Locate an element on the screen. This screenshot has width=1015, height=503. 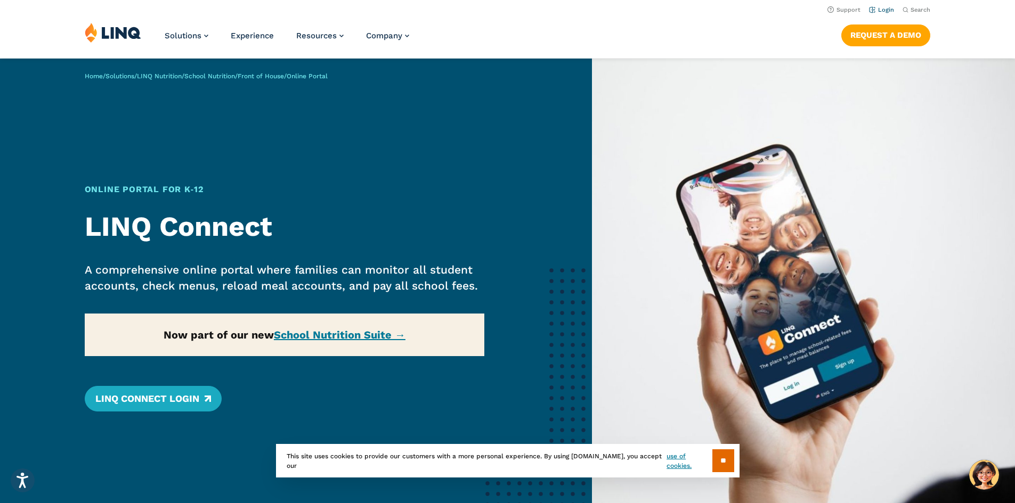
button: Hello, have a question? Let’s chat. is located at coordinates (984, 475).